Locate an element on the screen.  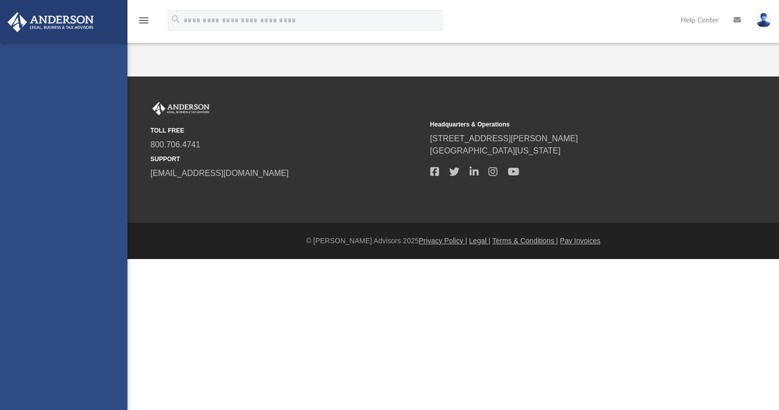
a: 800.706.4741 is located at coordinates (175, 144).